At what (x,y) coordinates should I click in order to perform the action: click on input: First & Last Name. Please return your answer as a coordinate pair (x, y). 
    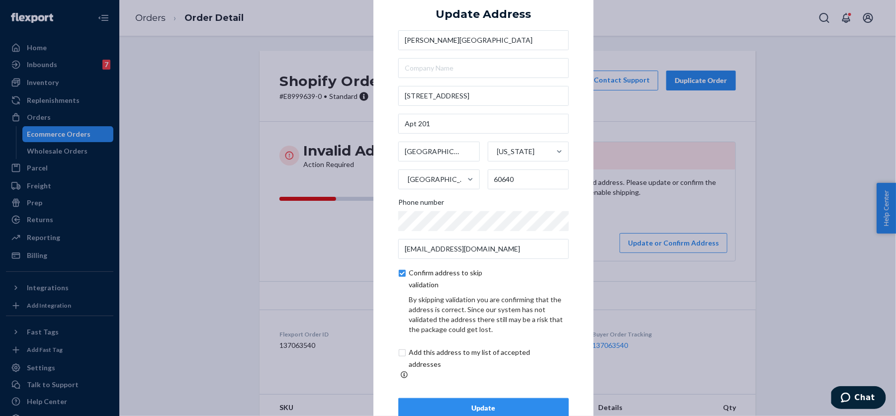
    Looking at the image, I should click on (483, 40).